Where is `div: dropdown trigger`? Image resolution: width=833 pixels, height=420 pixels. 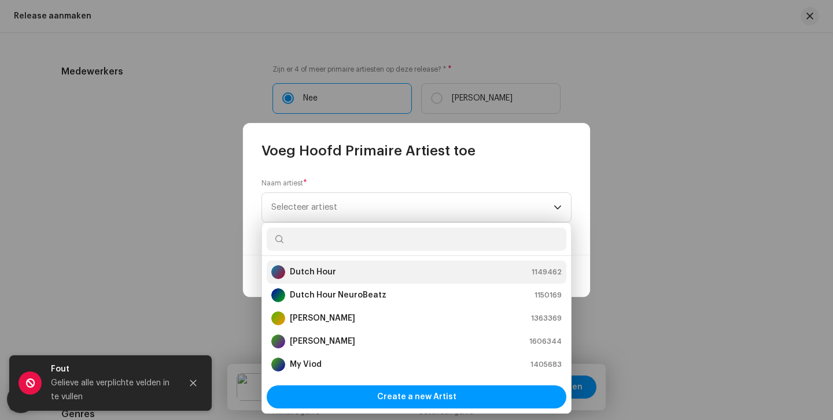
div: dropdown trigger is located at coordinates (558, 208).